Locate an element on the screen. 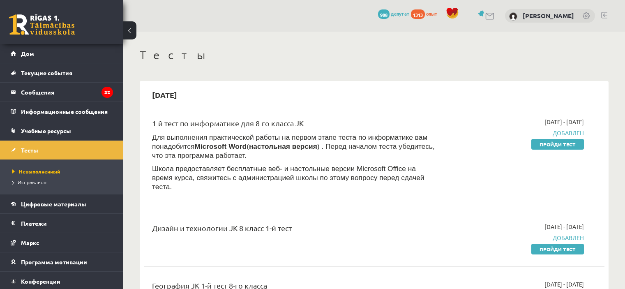 The width and height of the screenshot is (625, 289). a: Программа мотивации is located at coordinates (62, 262).